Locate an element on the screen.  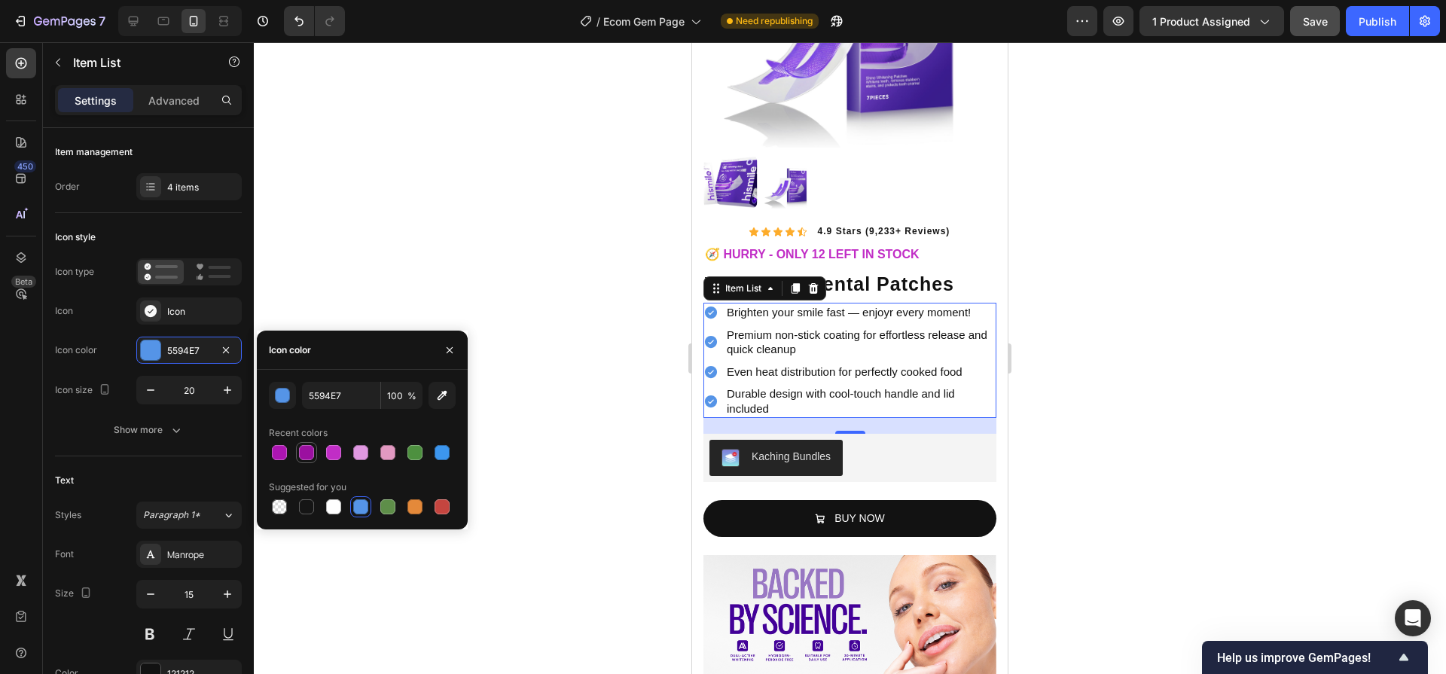
div: Text is located at coordinates (64, 480).